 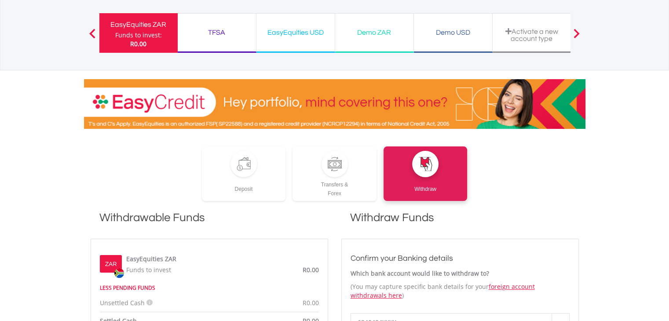 I want to click on div: Transfers & Forex, so click(x=334, y=187).